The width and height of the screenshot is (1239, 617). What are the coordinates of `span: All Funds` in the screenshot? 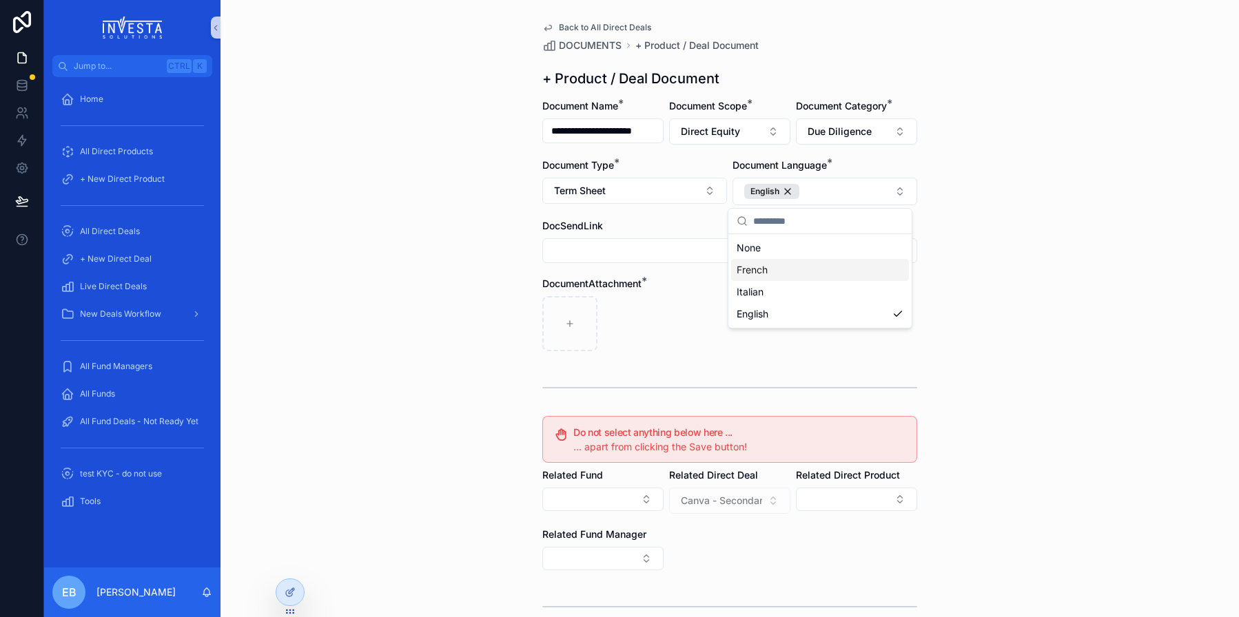 It's located at (97, 394).